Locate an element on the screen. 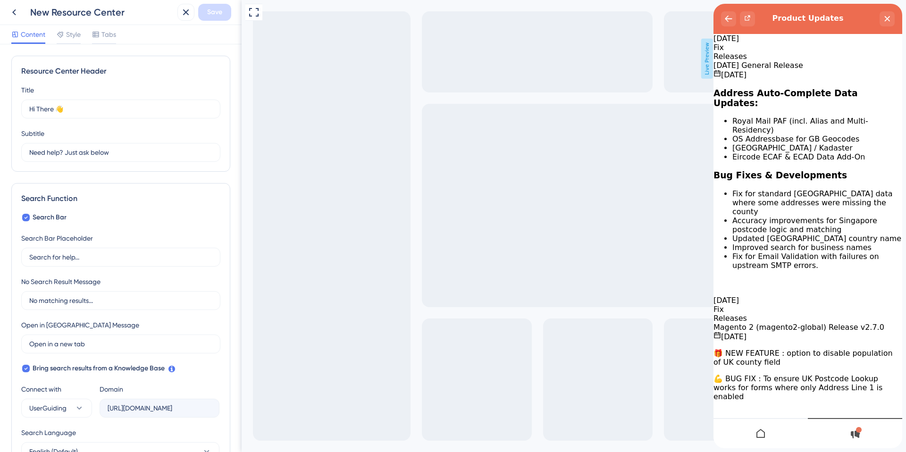 The image size is (906, 452). div: Search Bar Placeholder is located at coordinates (57, 238).